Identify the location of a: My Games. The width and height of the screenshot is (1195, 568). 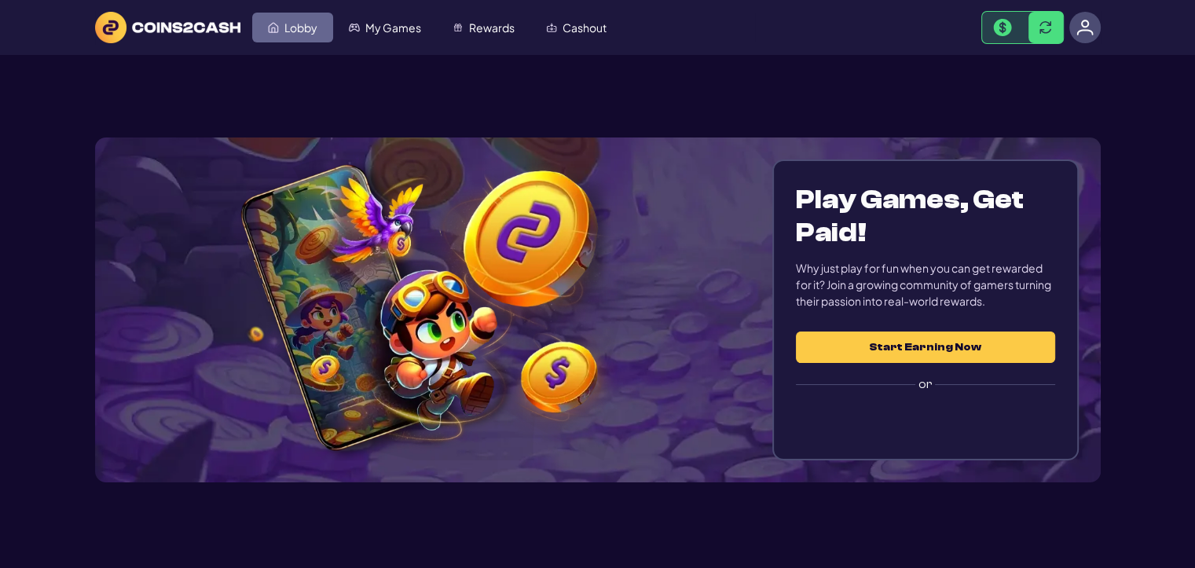
(385, 27).